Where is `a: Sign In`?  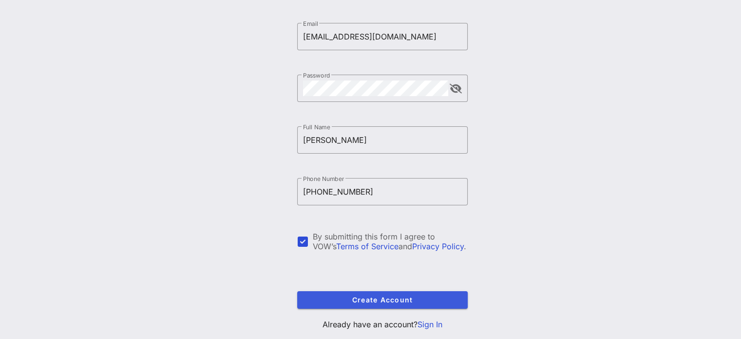 a: Sign In is located at coordinates (430, 324).